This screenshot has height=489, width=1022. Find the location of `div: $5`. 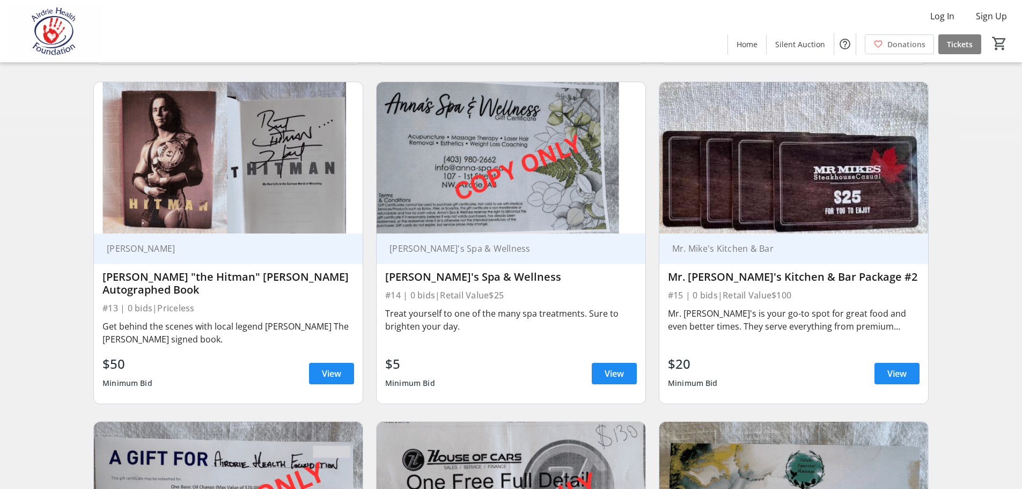

div: $5 is located at coordinates (410, 364).